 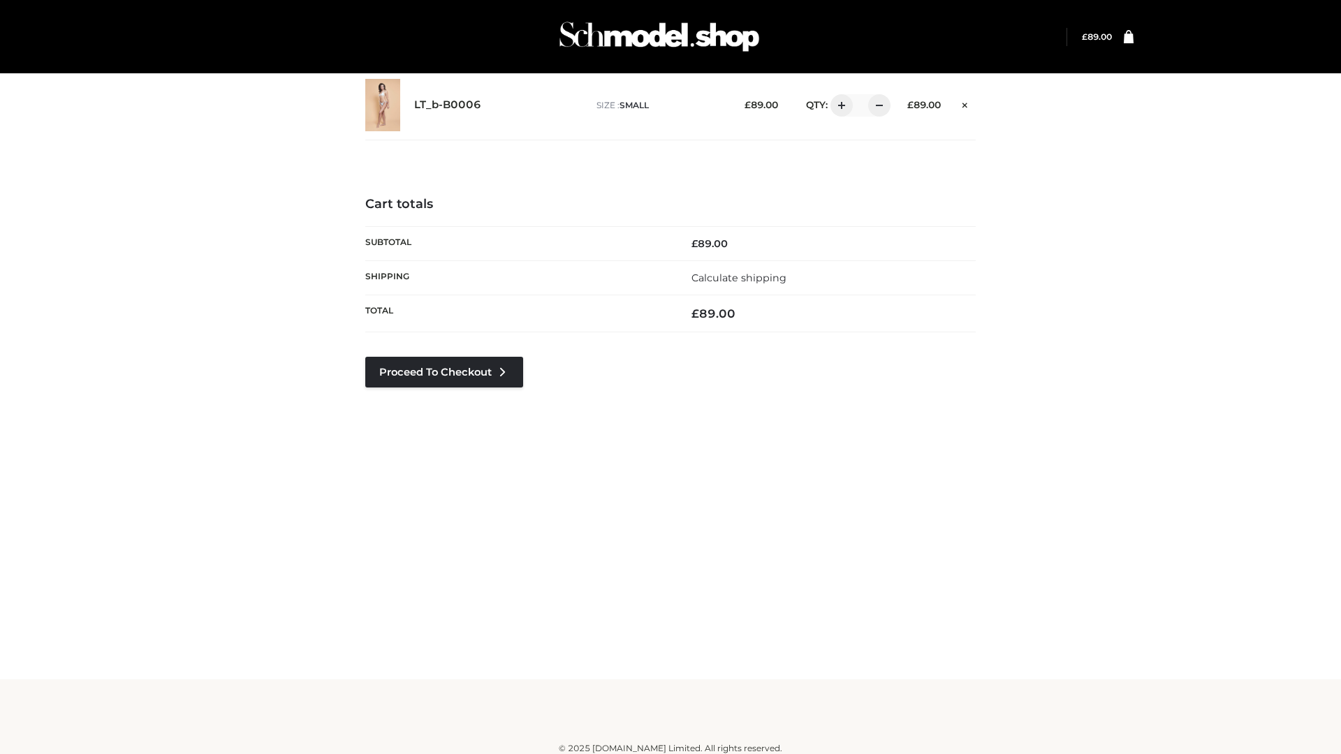 I want to click on a: LT_b-B0006, so click(x=448, y=105).